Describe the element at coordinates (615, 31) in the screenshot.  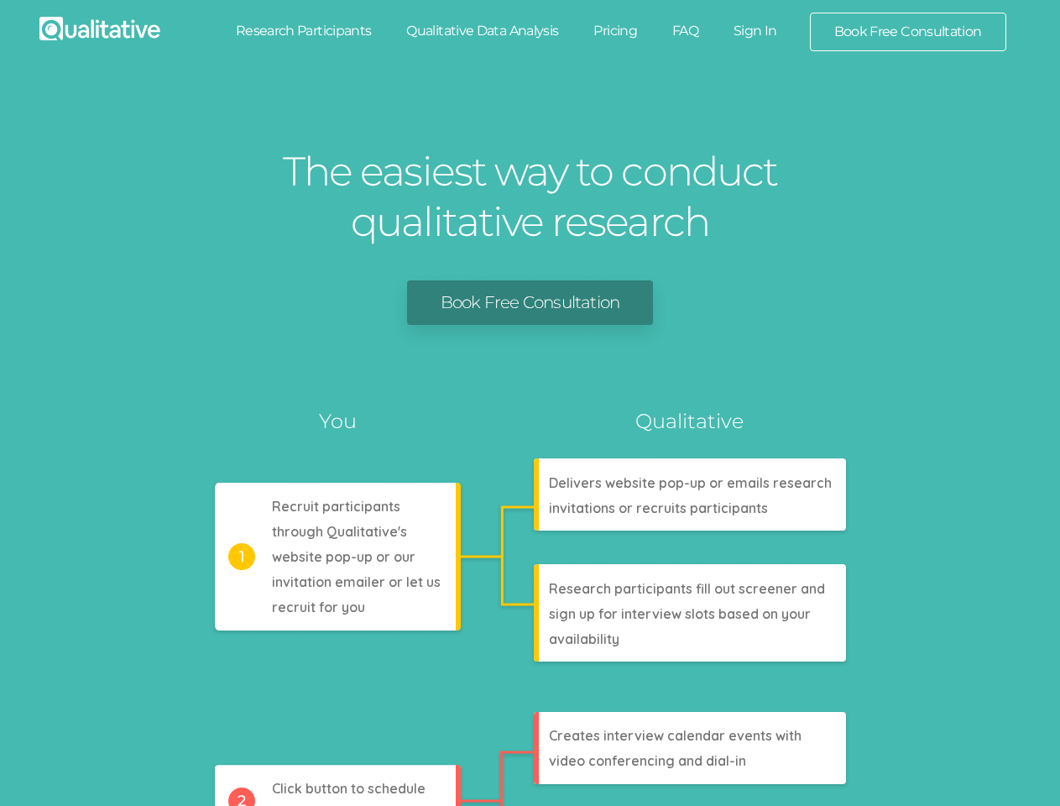
I see `a: Pricing` at that location.